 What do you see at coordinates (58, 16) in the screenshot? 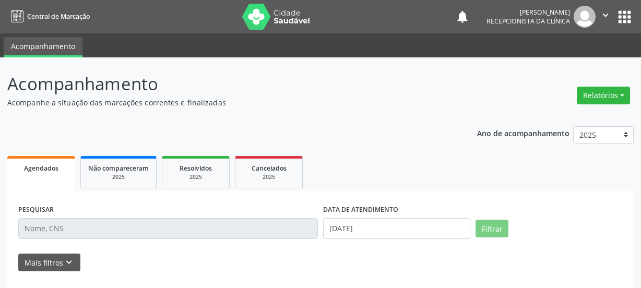
I see `span: Central de Marcação` at bounding box center [58, 16].